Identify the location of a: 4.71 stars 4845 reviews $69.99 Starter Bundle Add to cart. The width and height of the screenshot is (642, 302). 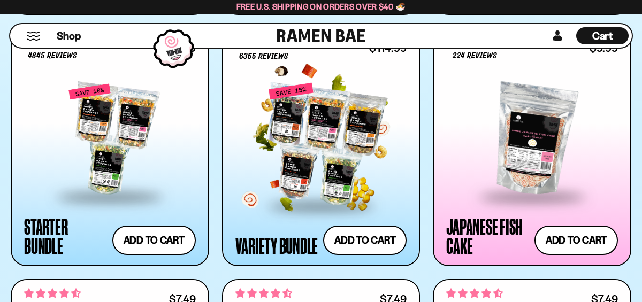
(110, 147).